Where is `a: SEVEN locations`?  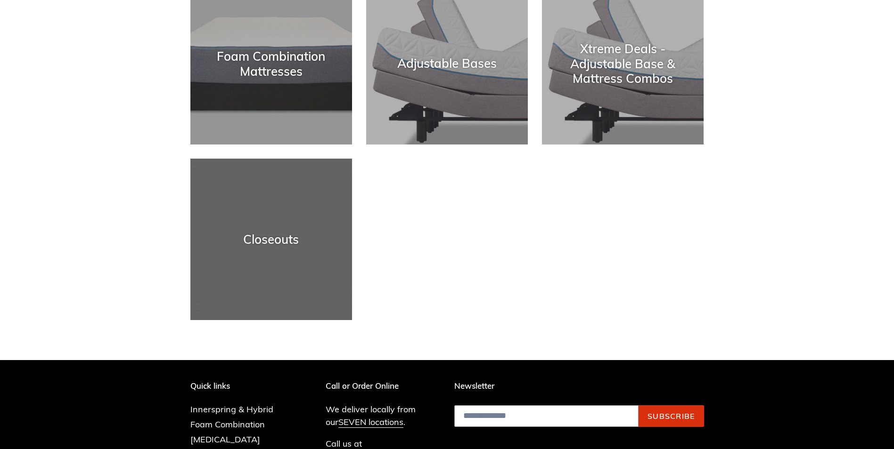
a: SEVEN locations is located at coordinates (371, 423).